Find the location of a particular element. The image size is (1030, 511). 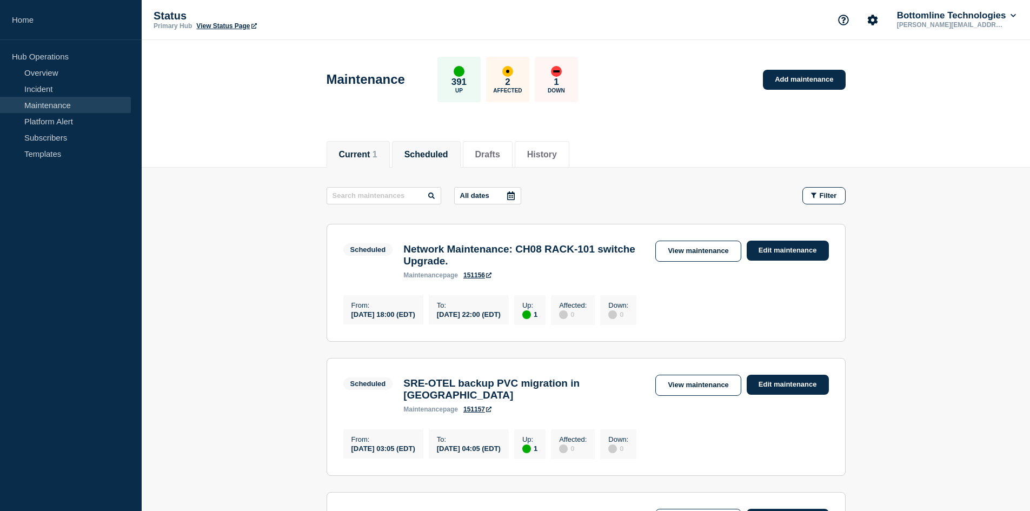

input: Search maintenances is located at coordinates (384, 196).